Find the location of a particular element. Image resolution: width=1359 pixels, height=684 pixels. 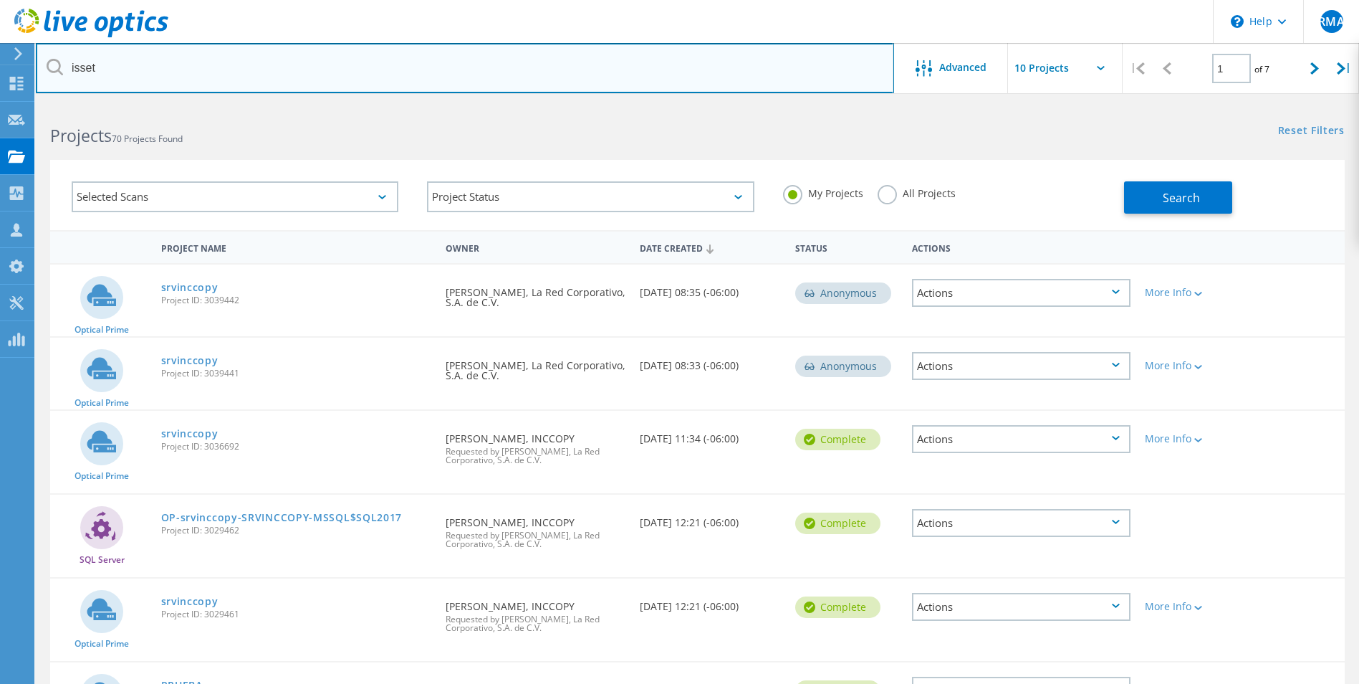

span: SQL Server is located at coordinates (102, 560).